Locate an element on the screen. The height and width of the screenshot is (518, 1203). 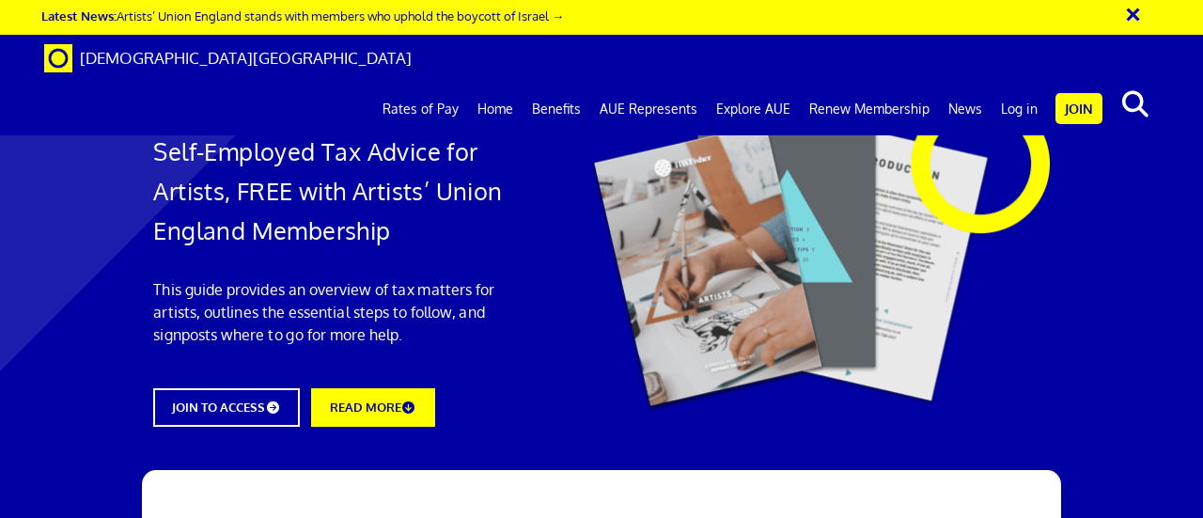
a: READ MORE is located at coordinates (373, 407).